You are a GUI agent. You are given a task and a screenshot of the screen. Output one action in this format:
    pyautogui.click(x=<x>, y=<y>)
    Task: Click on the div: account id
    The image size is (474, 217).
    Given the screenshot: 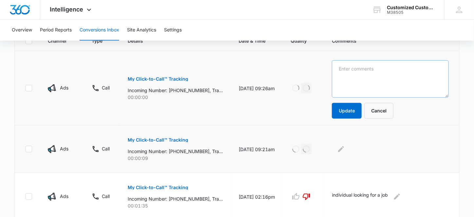 What is the action you would take?
    pyautogui.click(x=410, y=12)
    